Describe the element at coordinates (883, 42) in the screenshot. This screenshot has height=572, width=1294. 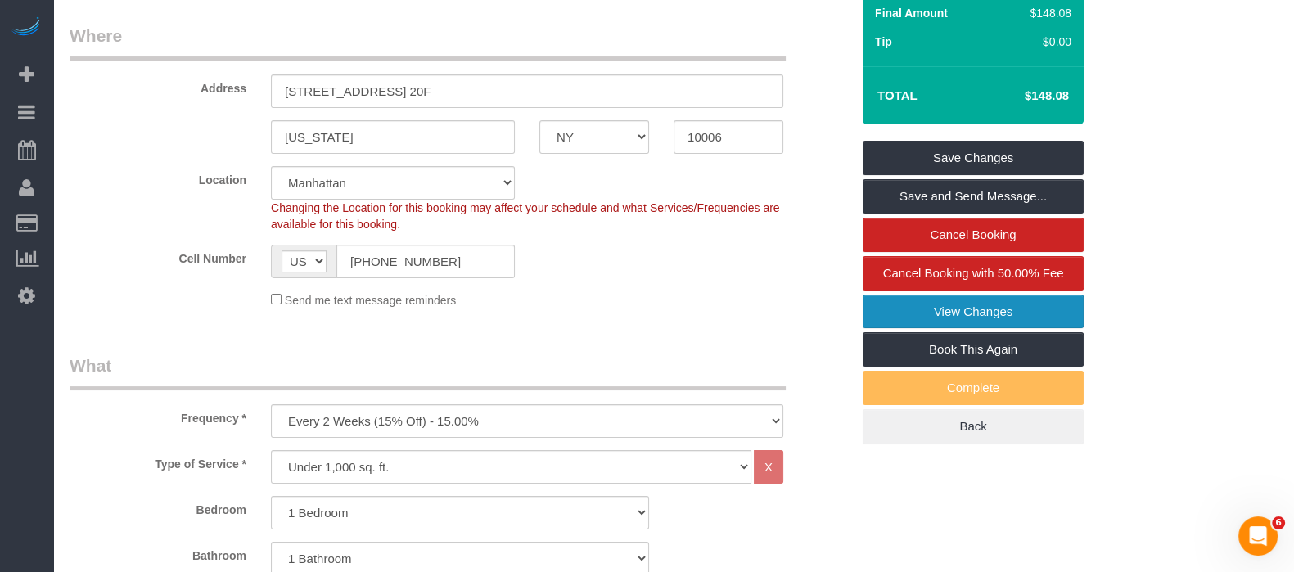
I see `label: Tip` at that location.